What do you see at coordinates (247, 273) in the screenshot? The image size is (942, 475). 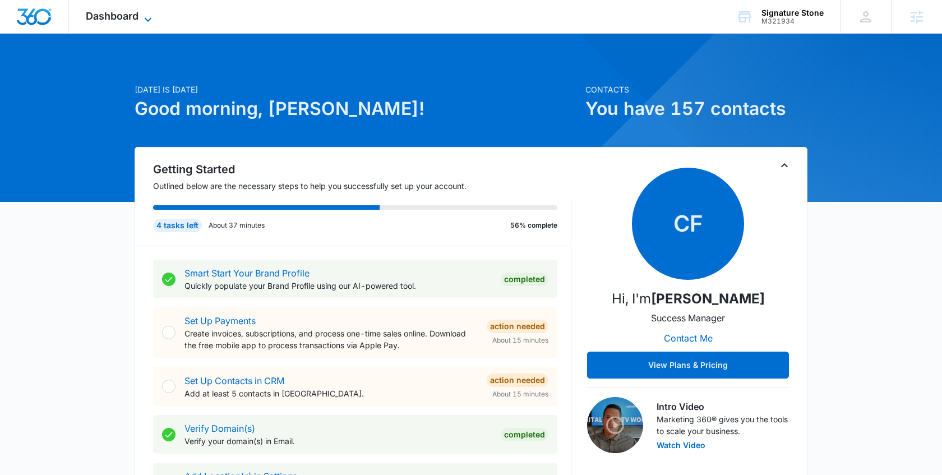 I see `a: Smart Start Your Brand Profile` at bounding box center [247, 273].